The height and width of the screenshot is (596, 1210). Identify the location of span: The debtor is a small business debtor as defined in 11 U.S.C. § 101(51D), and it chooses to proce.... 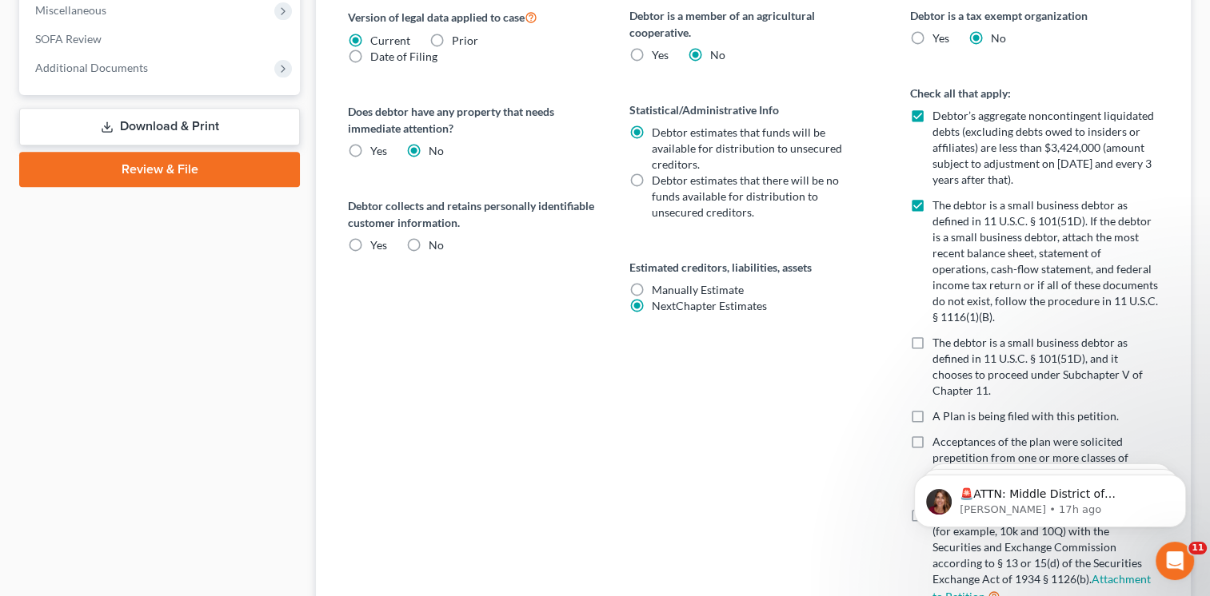
(1037, 366).